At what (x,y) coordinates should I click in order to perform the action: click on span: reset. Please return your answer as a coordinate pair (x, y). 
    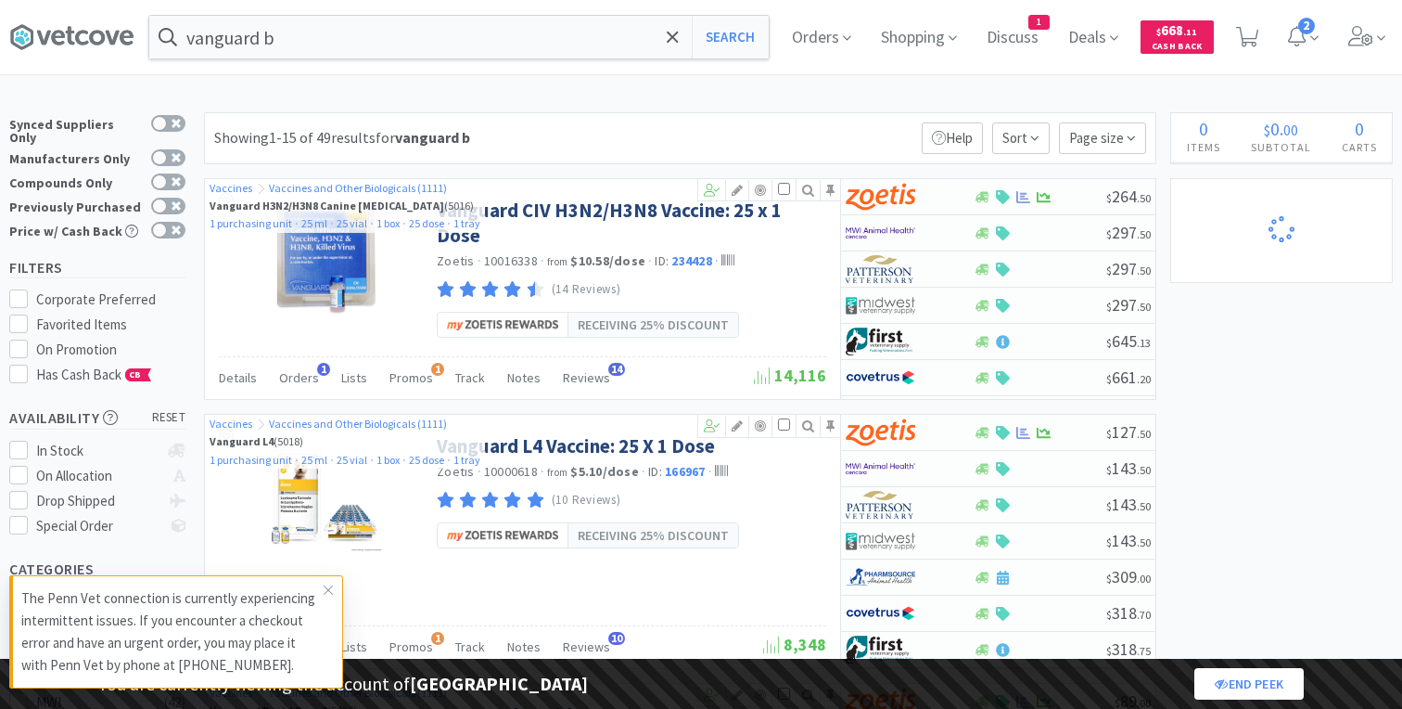
    Looking at the image, I should click on (169, 417).